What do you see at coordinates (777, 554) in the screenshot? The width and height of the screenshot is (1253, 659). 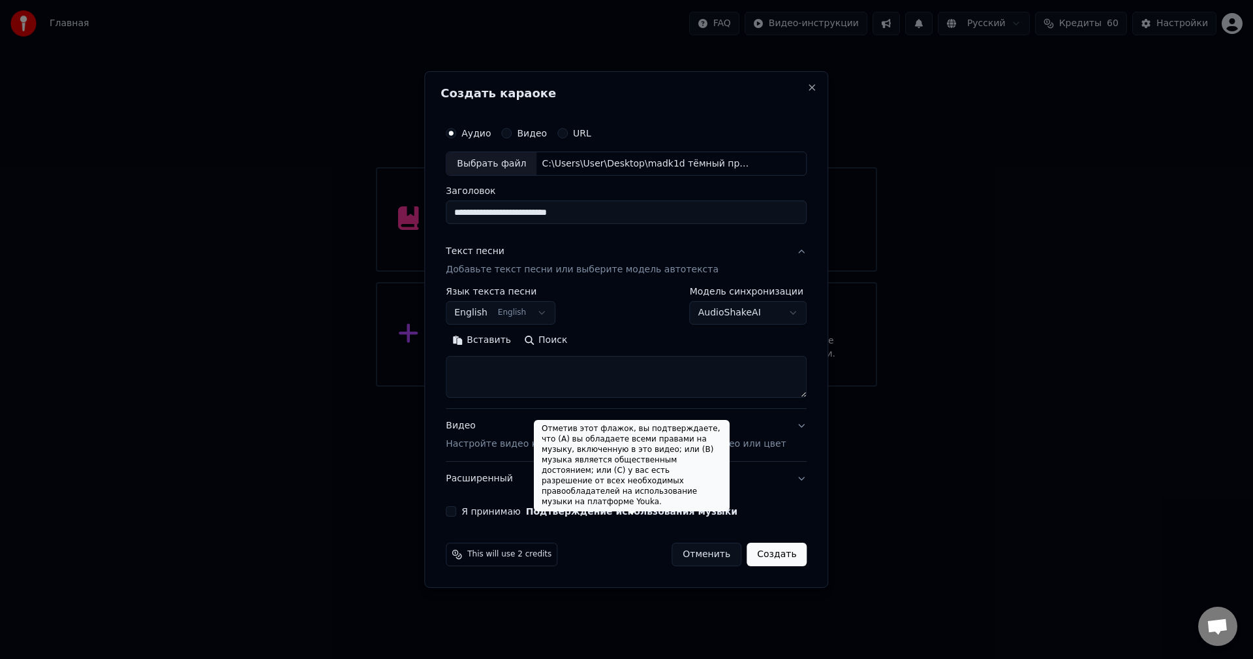 I see `button: Создать` at bounding box center [777, 554].